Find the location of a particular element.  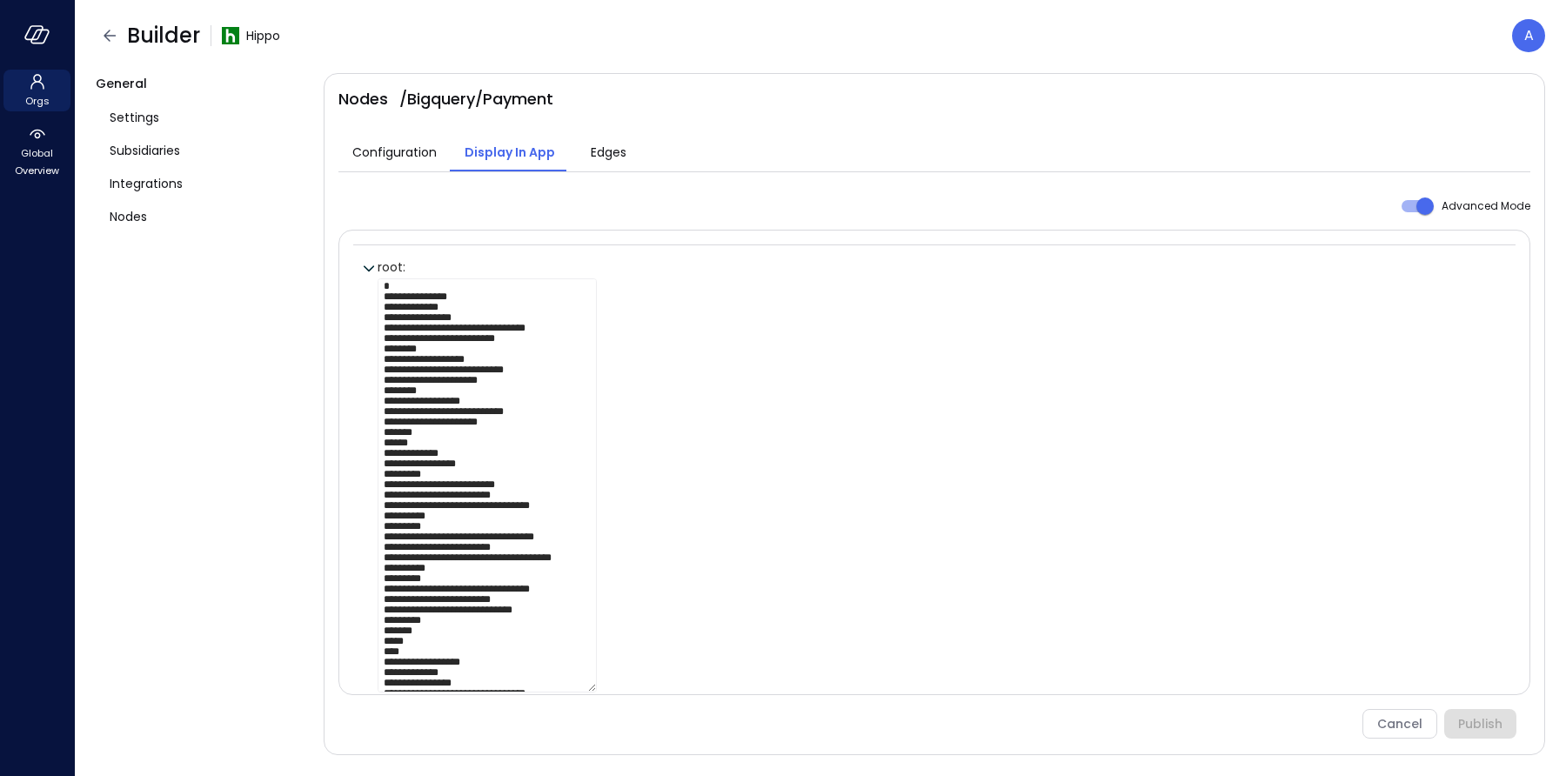

span: Configuration is located at coordinates (394, 152).